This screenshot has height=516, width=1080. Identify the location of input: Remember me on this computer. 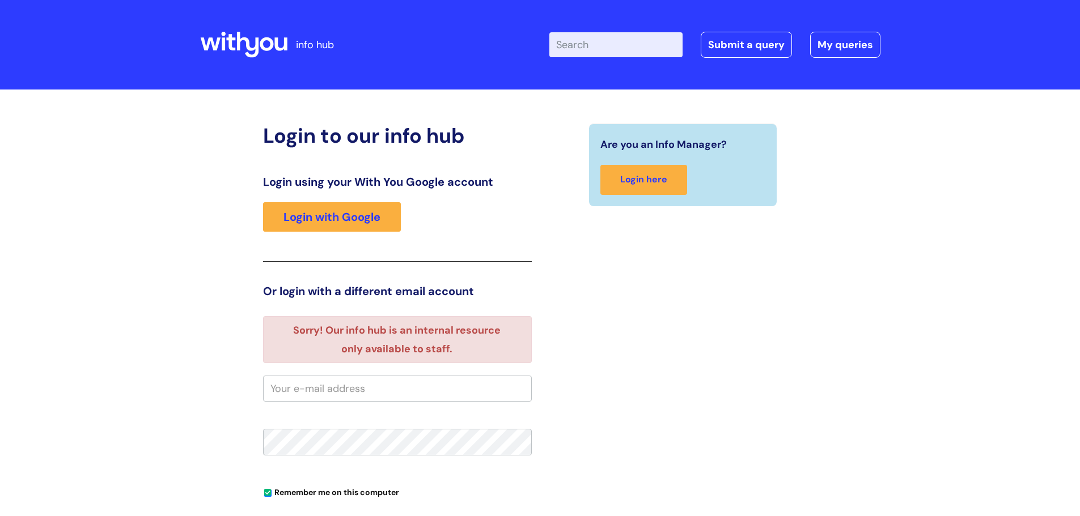
(268, 493).